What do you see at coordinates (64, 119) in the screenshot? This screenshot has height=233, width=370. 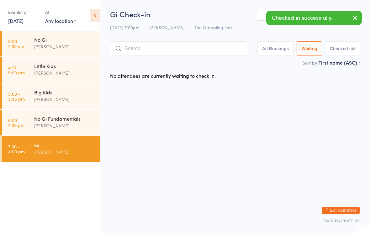 I see `div: No Gi Fundamentals` at bounding box center [64, 119].